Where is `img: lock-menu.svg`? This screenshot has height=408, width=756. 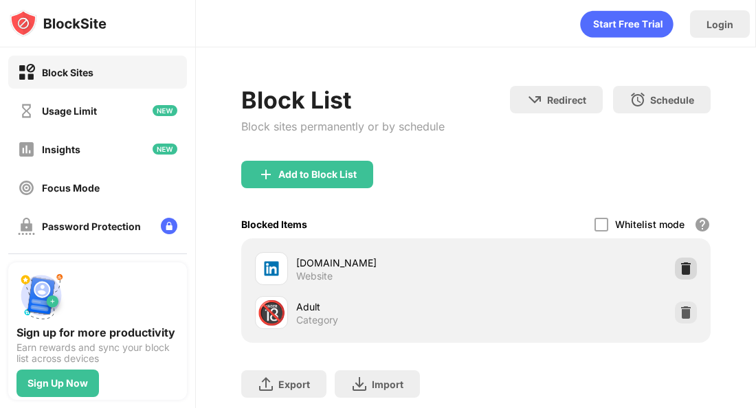 img: lock-menu.svg is located at coordinates (169, 226).